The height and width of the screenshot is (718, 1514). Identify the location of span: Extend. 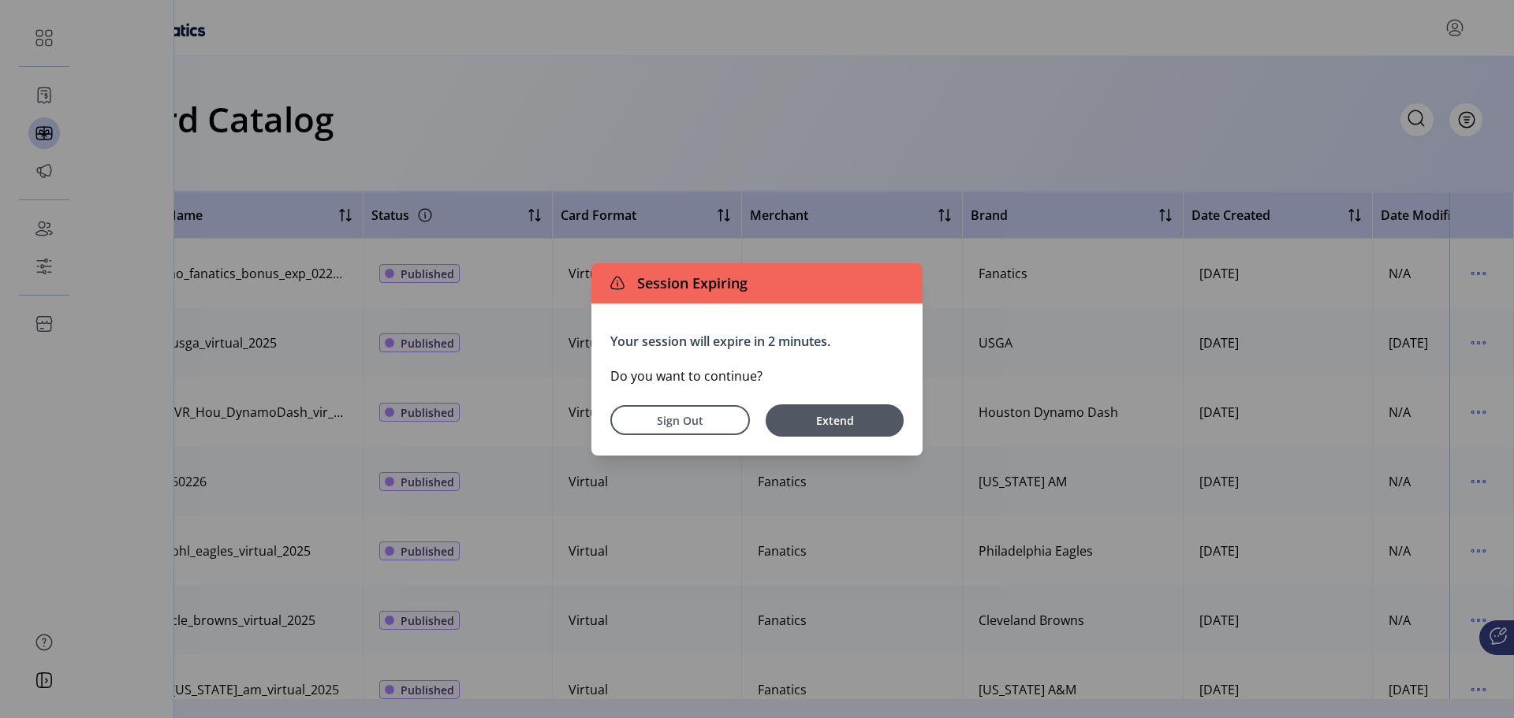
(834, 420).